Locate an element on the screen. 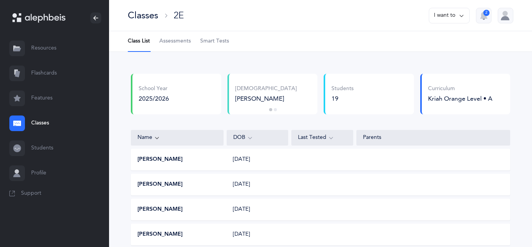 This screenshot has height=247, width=532. div: 19 is located at coordinates (342, 99).